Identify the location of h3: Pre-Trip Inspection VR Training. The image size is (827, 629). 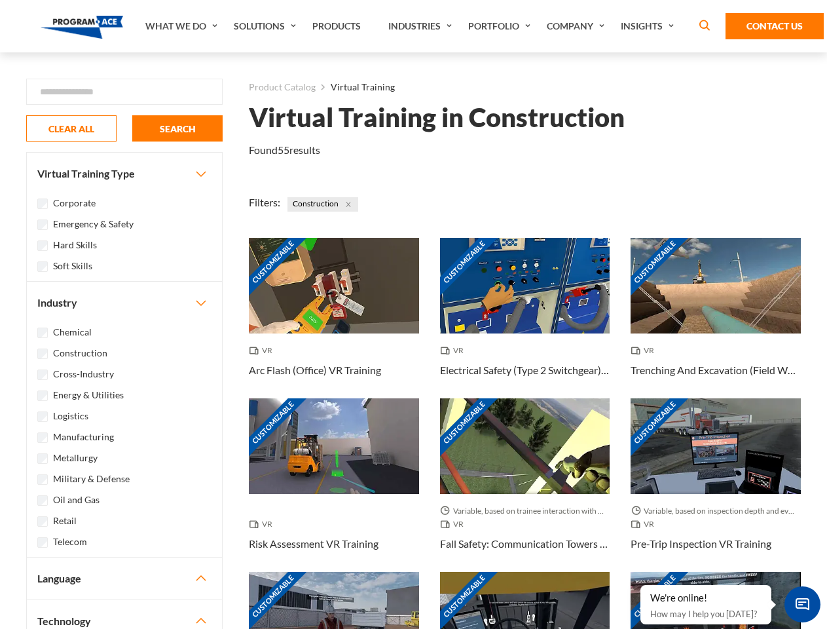
(701, 544).